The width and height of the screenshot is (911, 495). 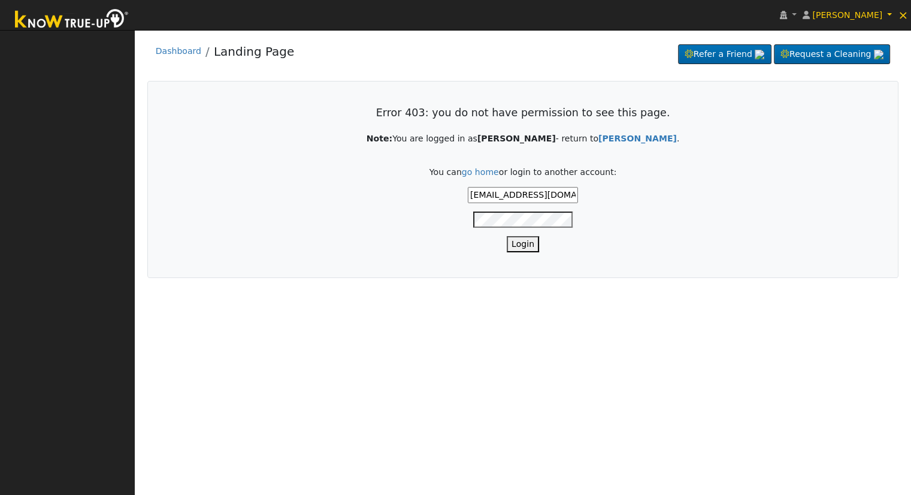 What do you see at coordinates (832, 55) in the screenshot?
I see `a: Request a Cleaning` at bounding box center [832, 55].